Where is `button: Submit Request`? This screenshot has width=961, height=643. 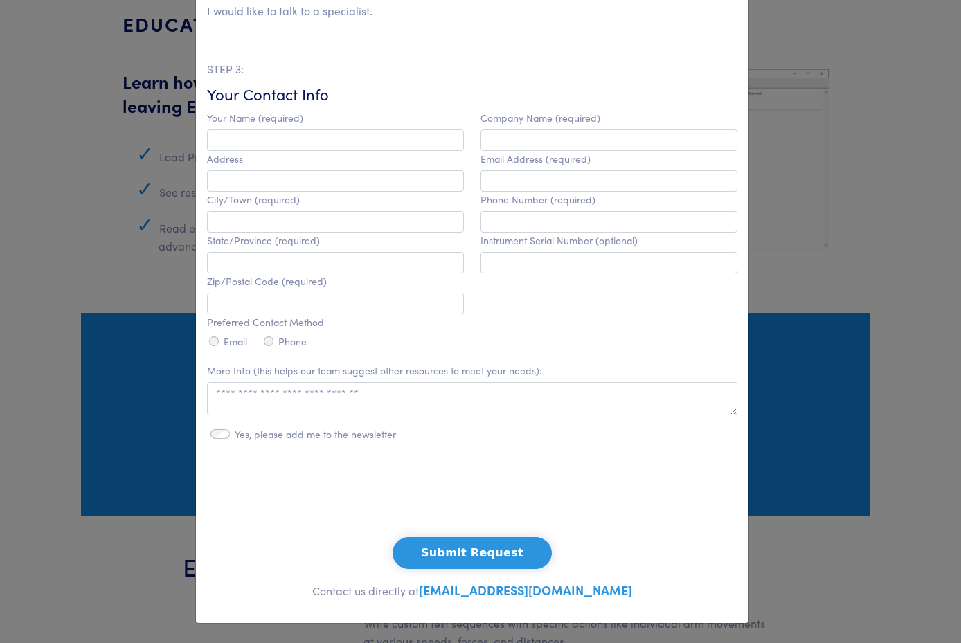 button: Submit Request is located at coordinates (472, 553).